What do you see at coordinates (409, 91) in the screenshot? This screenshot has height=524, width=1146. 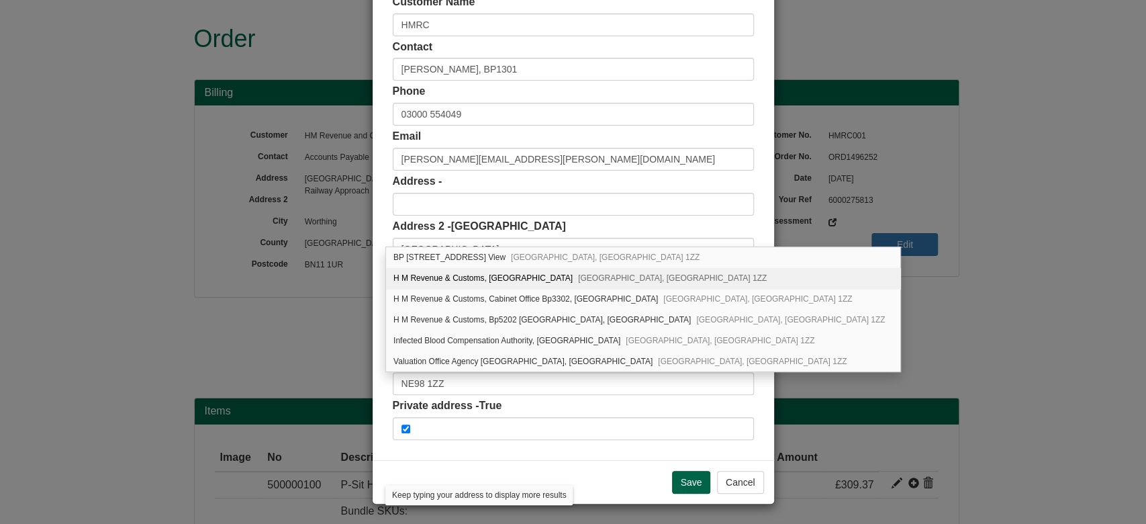 I see `label: Phone` at bounding box center [409, 91].